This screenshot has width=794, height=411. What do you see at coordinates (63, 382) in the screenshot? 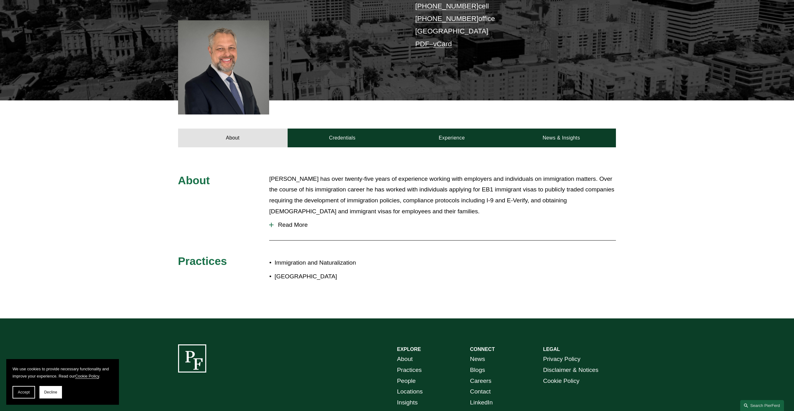
I see `section: Cookie banner` at bounding box center [63, 382].